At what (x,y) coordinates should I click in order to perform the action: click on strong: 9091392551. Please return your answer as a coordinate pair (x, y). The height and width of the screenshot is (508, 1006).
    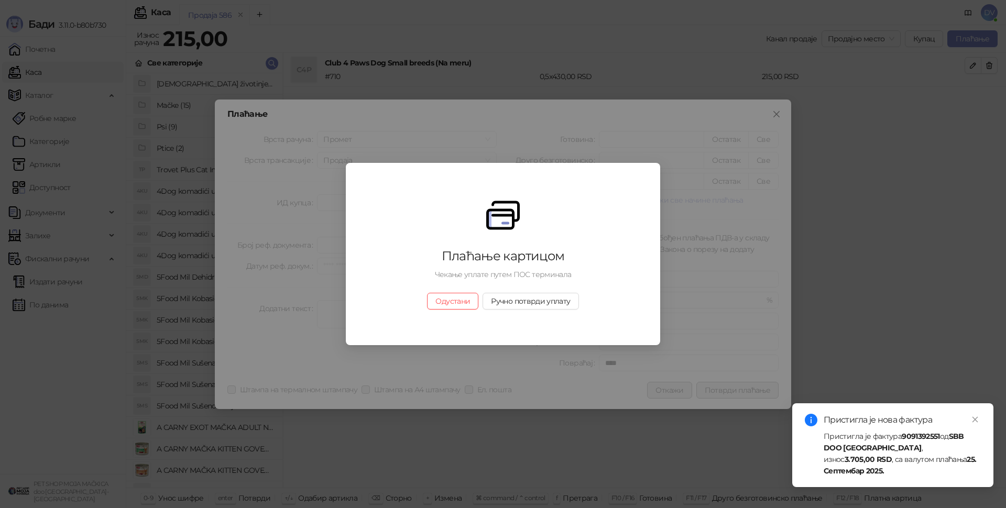
    Looking at the image, I should click on (921, 437).